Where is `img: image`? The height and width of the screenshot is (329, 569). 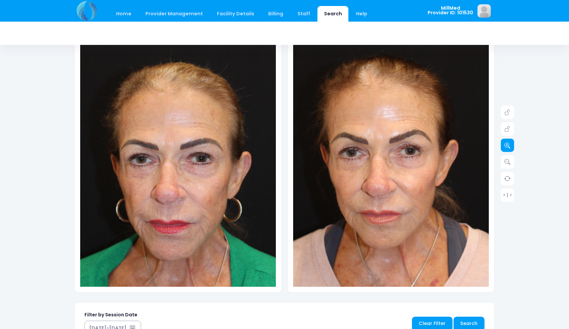
img: image is located at coordinates (484, 11).